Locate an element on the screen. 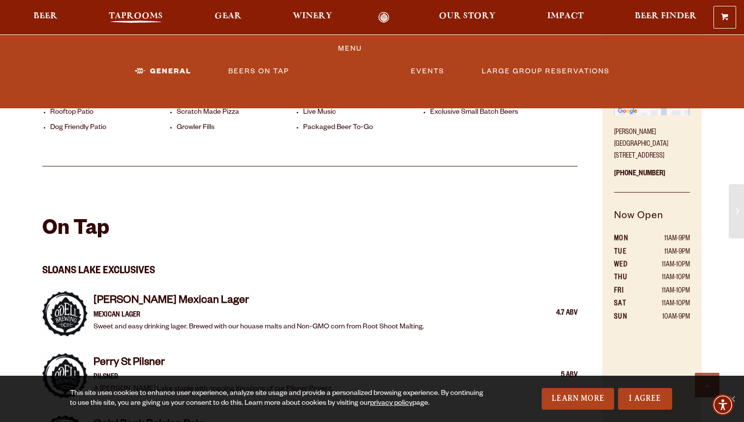  h4: Perry St Pilsner is located at coordinates (213, 364).